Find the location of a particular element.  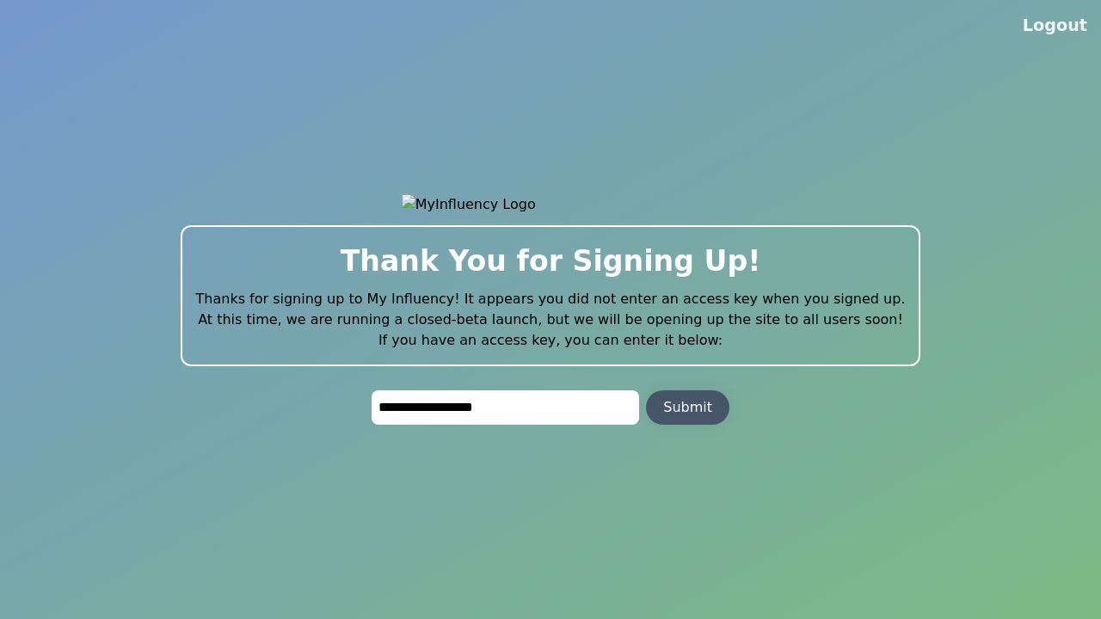

img: MyInfluency Logo is located at coordinates (550, 205).